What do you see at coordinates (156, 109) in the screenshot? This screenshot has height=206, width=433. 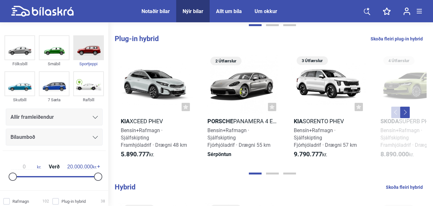 I see `a: KiaXCeed PHEVBensín+Rafmagn · SjálfskiptingFramhjóladrif · Drægni 48 km5.890.777kr.` at bounding box center [156, 109].